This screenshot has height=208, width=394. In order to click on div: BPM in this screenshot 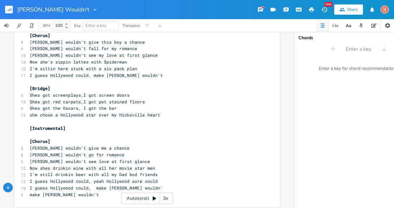, I will do `click(46, 26)`.